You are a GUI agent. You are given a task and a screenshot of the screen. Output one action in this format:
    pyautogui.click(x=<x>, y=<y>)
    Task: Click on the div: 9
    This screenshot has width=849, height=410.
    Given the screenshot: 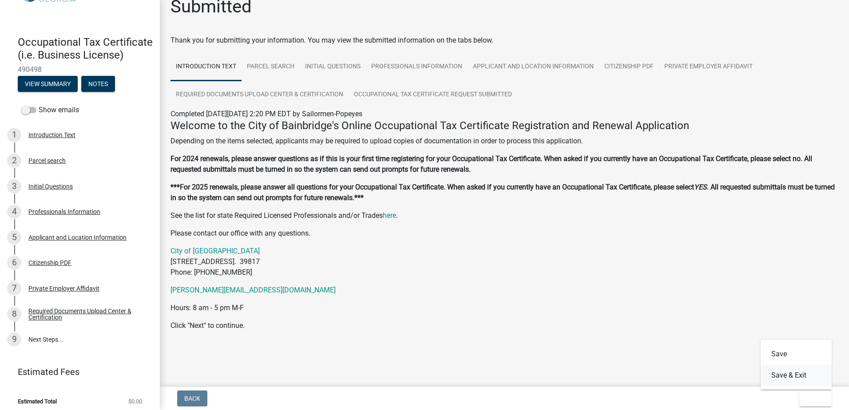 What is the action you would take?
    pyautogui.click(x=14, y=340)
    